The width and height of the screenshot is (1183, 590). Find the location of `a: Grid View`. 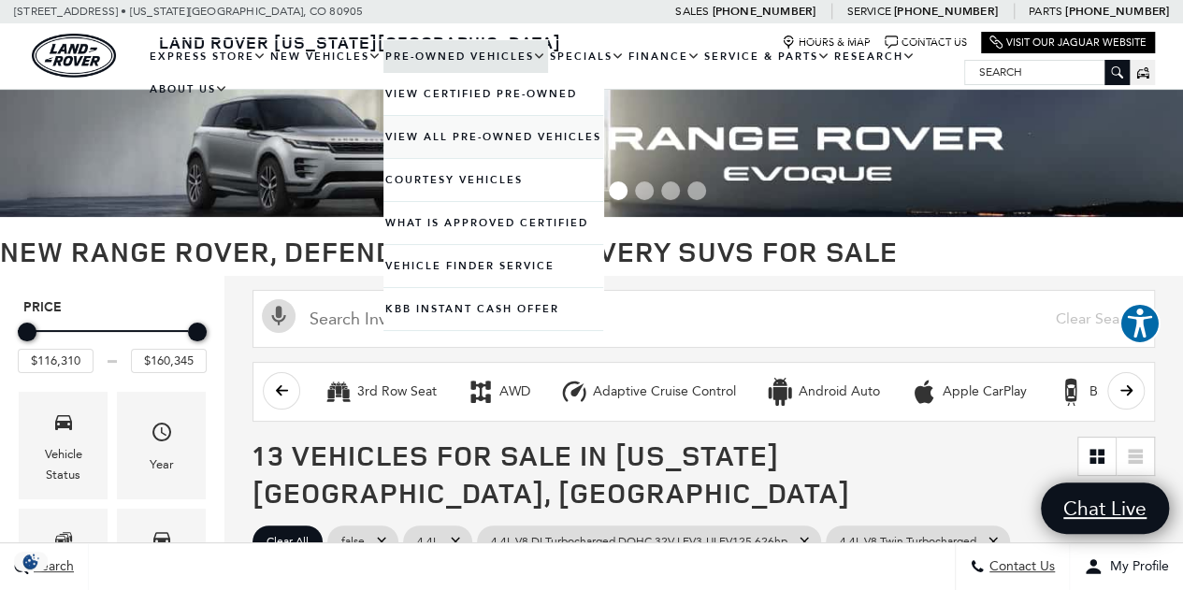

a: Grid View is located at coordinates (1097, 456).